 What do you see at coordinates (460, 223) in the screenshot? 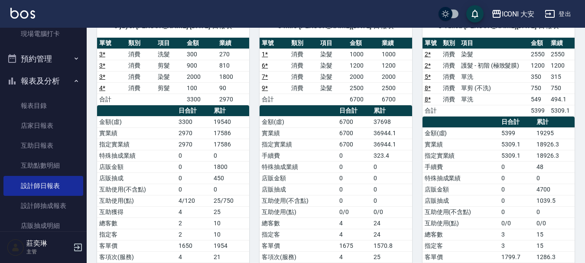
I see `td: 互助使用(點)` at bounding box center [460, 223].